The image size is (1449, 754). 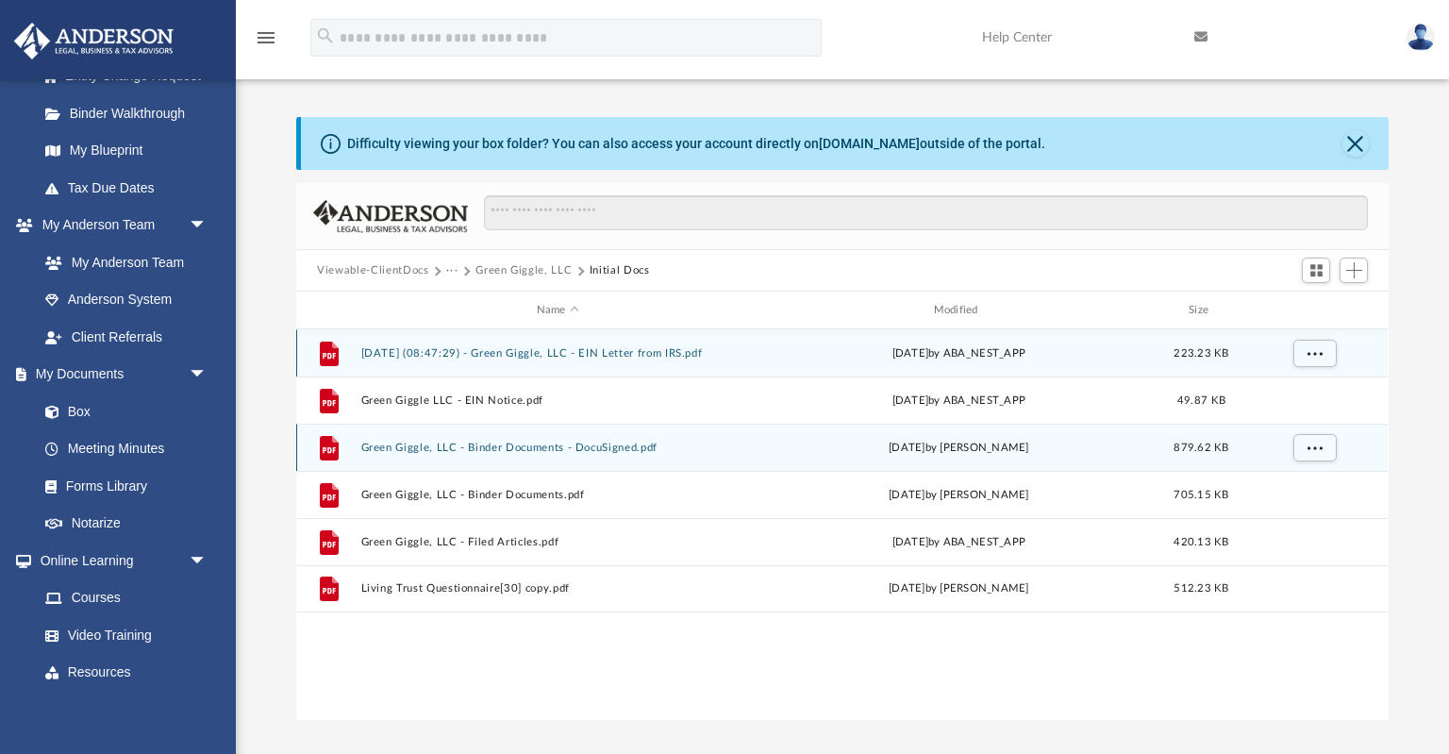 What do you see at coordinates (120, 560) in the screenshot?
I see `a: Online Learningarrow_drop_down` at bounding box center [120, 560].